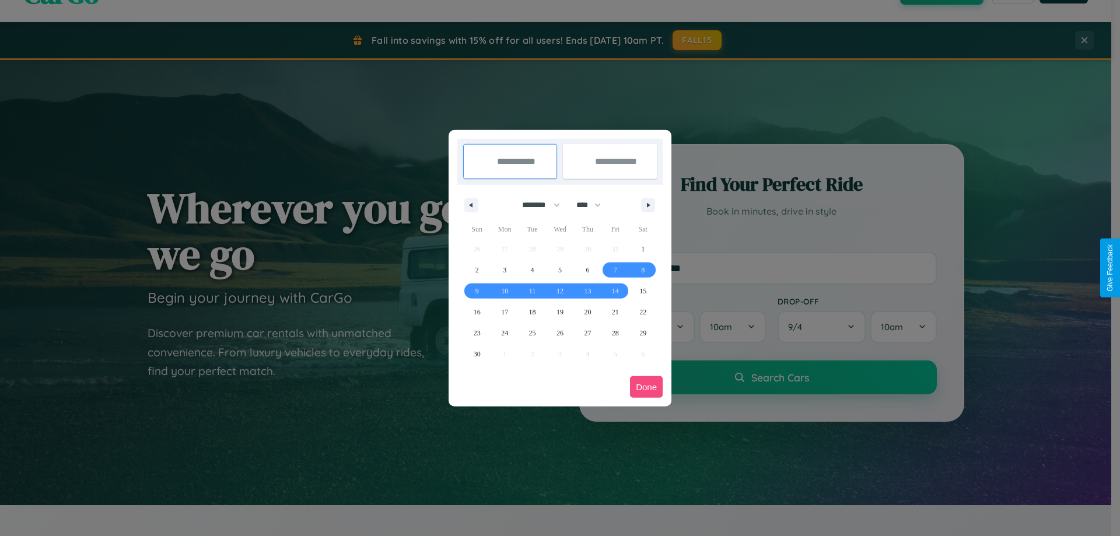 The width and height of the screenshot is (1120, 536). Describe the element at coordinates (615, 291) in the screenshot. I see `span: 14` at that location.